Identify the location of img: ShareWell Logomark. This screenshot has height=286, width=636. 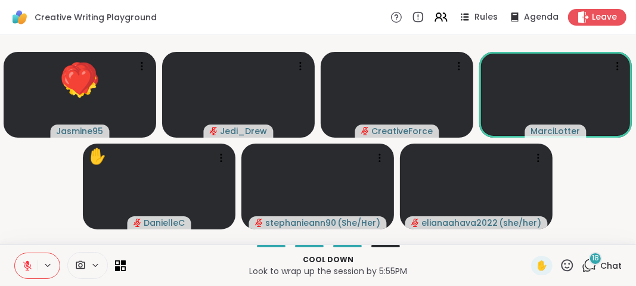
(20, 17).